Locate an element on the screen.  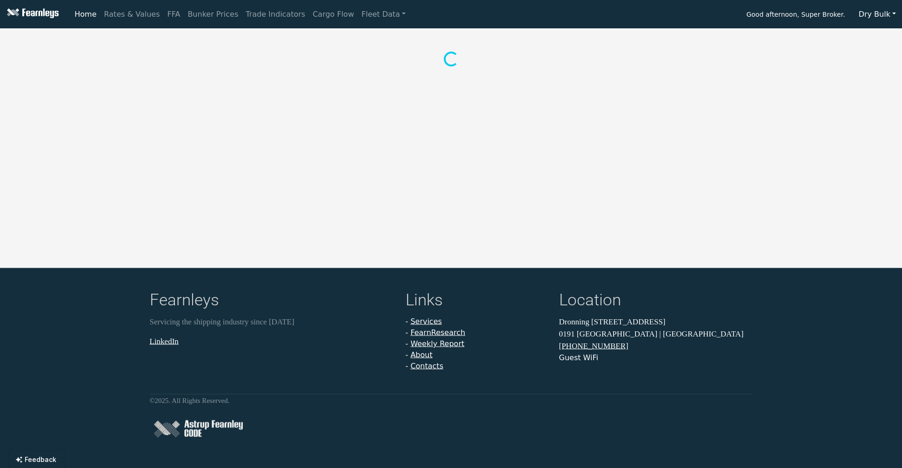
a: Rates & Values is located at coordinates (132, 14).